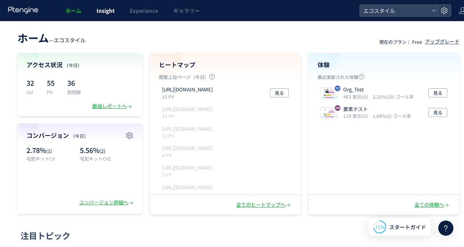  I want to click on p: 36, so click(74, 83).